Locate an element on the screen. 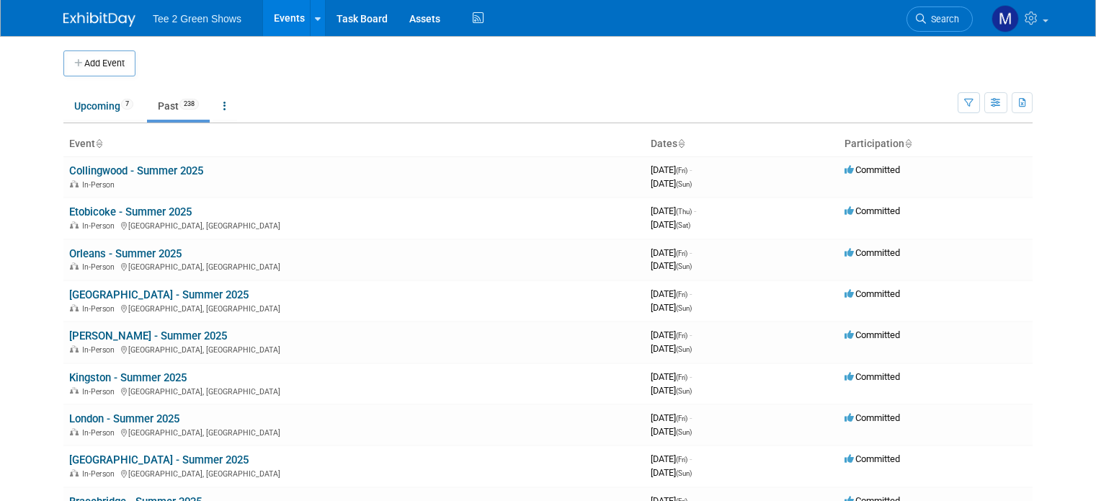 The width and height of the screenshot is (1096, 501). a: Orleans - Summer 2025 is located at coordinates (125, 254).